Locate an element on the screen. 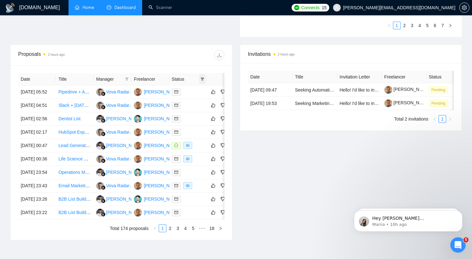  a: Life Science RFP for Web Design, Branding & Marketing is located at coordinates (114, 159).